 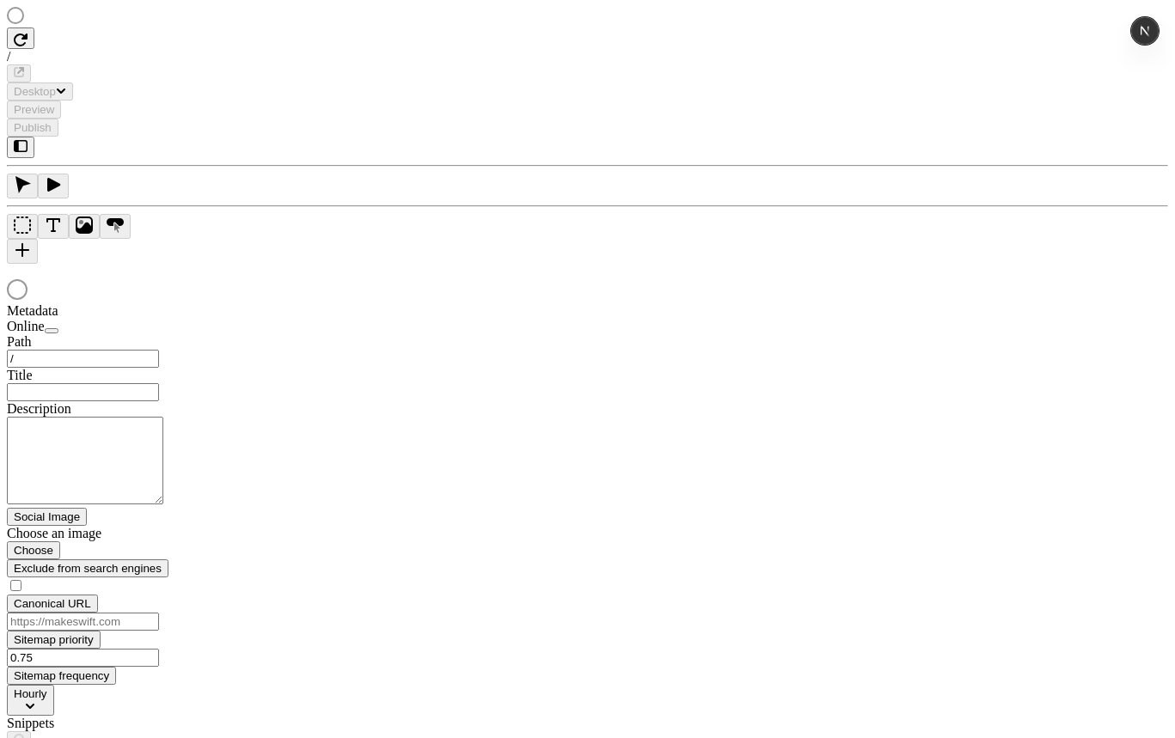 I want to click on span: Sitemap frequency, so click(x=61, y=675).